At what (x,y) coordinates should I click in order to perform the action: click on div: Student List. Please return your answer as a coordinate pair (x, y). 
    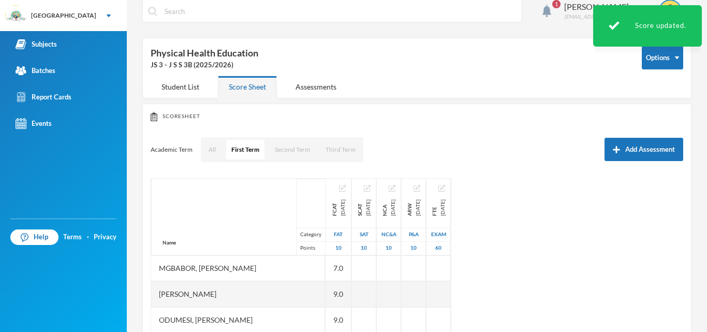
    Looking at the image, I should click on (180, 86).